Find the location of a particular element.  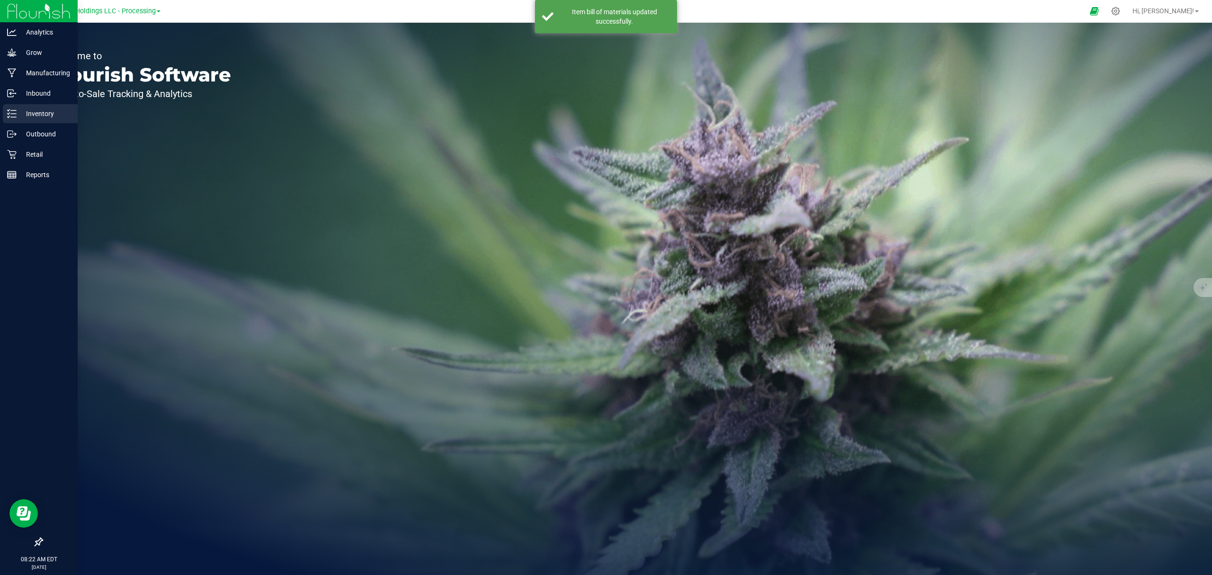

inline-svg: Outbound is located at coordinates (12, 134).